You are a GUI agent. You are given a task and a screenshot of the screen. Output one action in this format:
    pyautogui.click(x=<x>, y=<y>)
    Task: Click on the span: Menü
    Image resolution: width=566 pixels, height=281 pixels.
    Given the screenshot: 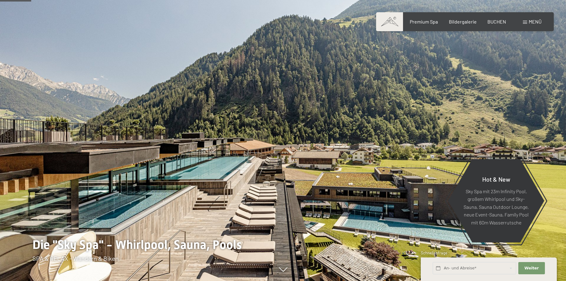 What is the action you would take?
    pyautogui.click(x=535, y=21)
    